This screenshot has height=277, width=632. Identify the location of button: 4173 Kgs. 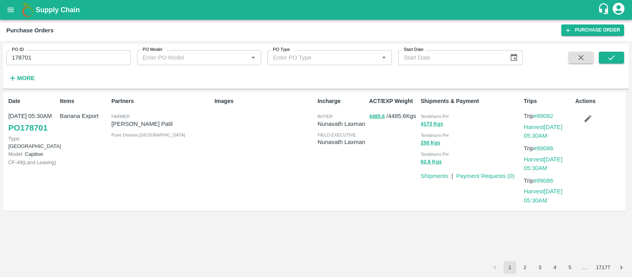
(432, 124).